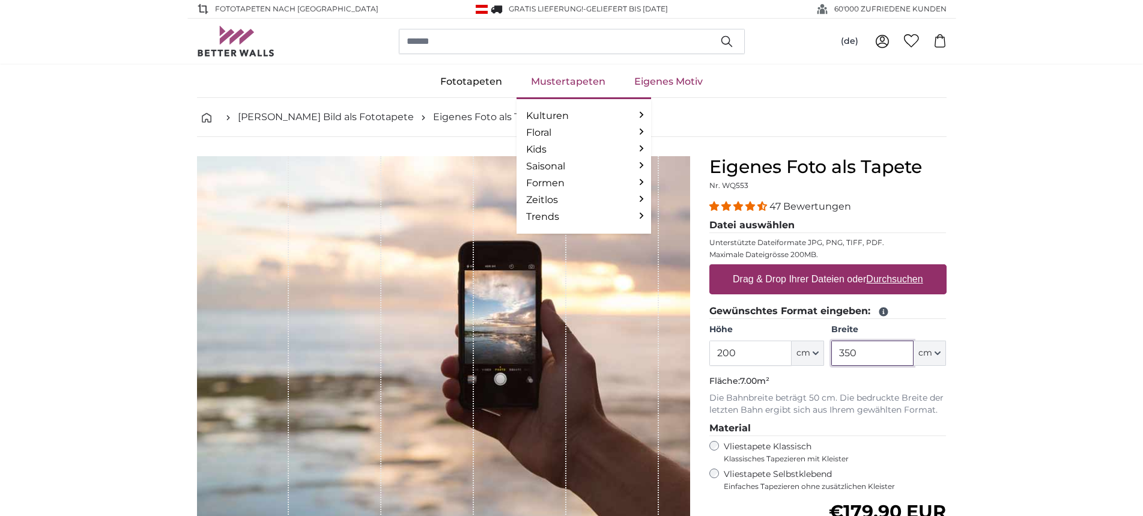  What do you see at coordinates (894, 279) in the screenshot?
I see `u: Durchsuchen` at bounding box center [894, 279].